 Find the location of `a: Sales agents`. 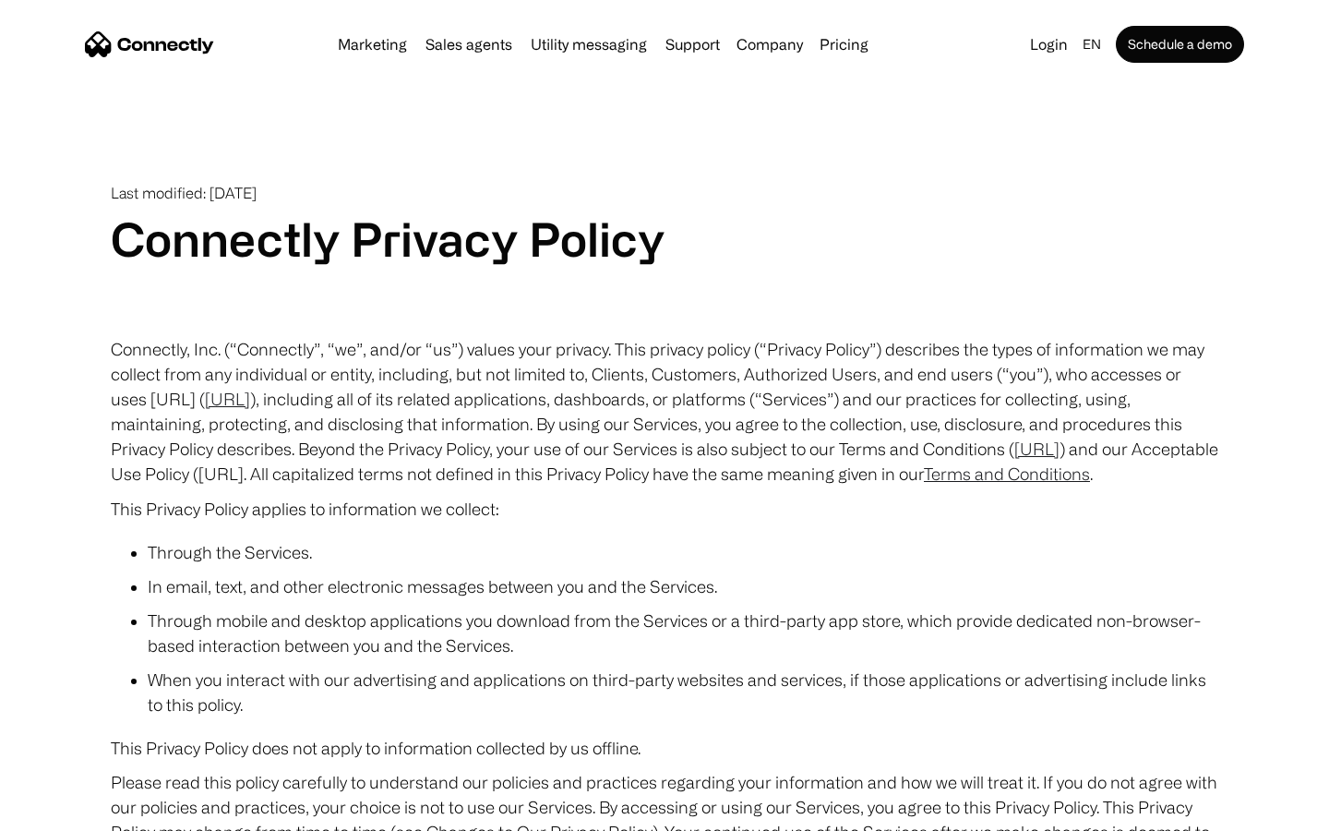

a: Sales agents is located at coordinates (469, 44).